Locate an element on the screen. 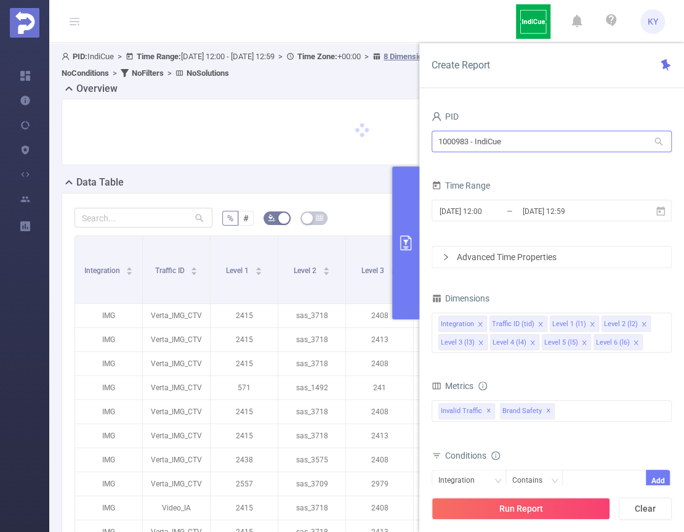 The width and height of the screenshot is (684, 532). p: 241 is located at coordinates (380, 388).